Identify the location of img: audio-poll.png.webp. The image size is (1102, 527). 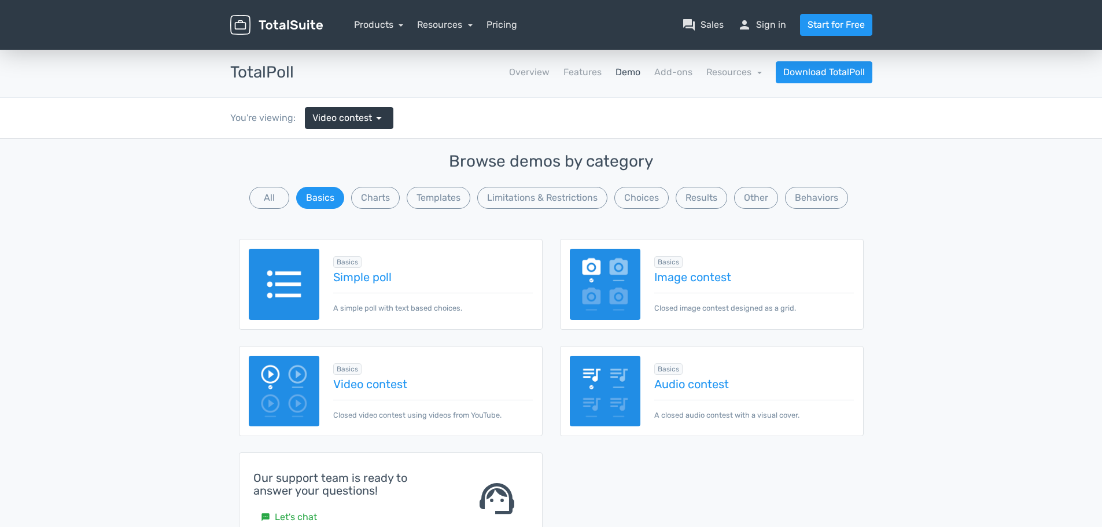
(605, 391).